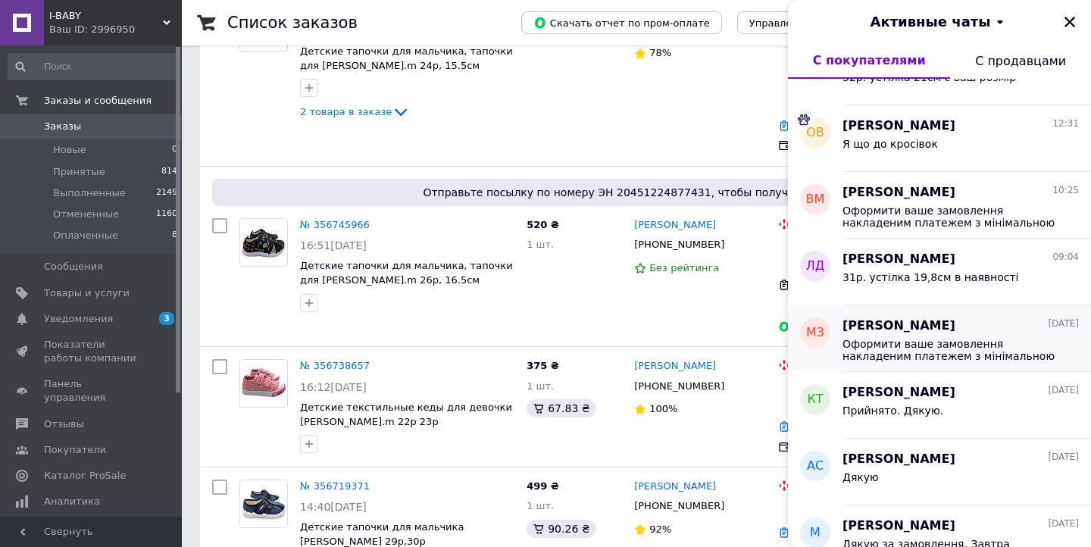 The image size is (1091, 547). Describe the element at coordinates (815, 133) in the screenshot. I see `span: ОВ` at that location.